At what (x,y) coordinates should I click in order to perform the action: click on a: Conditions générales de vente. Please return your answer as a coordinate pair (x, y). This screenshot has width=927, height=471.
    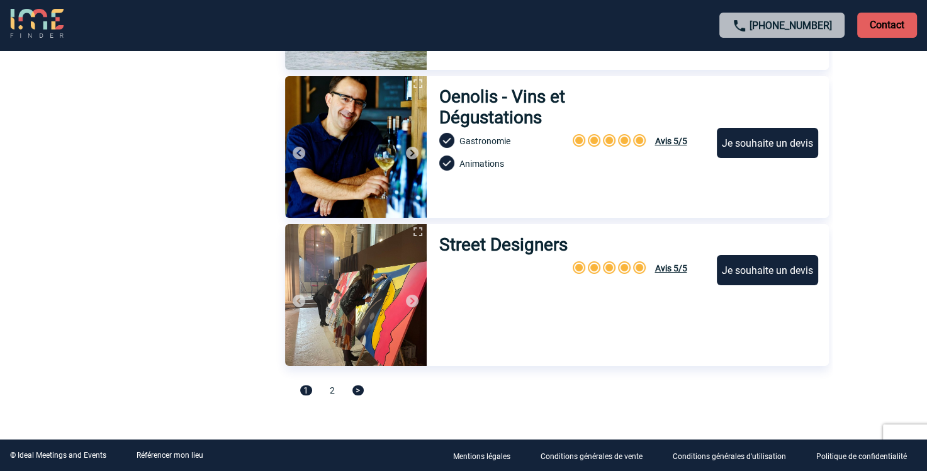
    Looking at the image, I should click on (597, 455).